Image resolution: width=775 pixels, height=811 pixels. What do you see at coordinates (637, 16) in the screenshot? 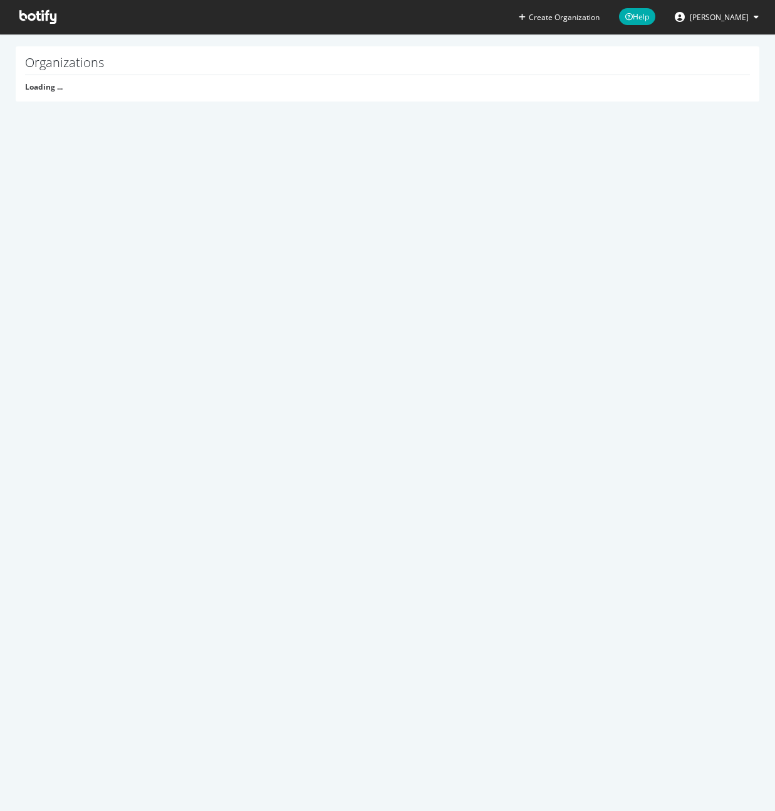
I see `span: Help` at bounding box center [637, 16].